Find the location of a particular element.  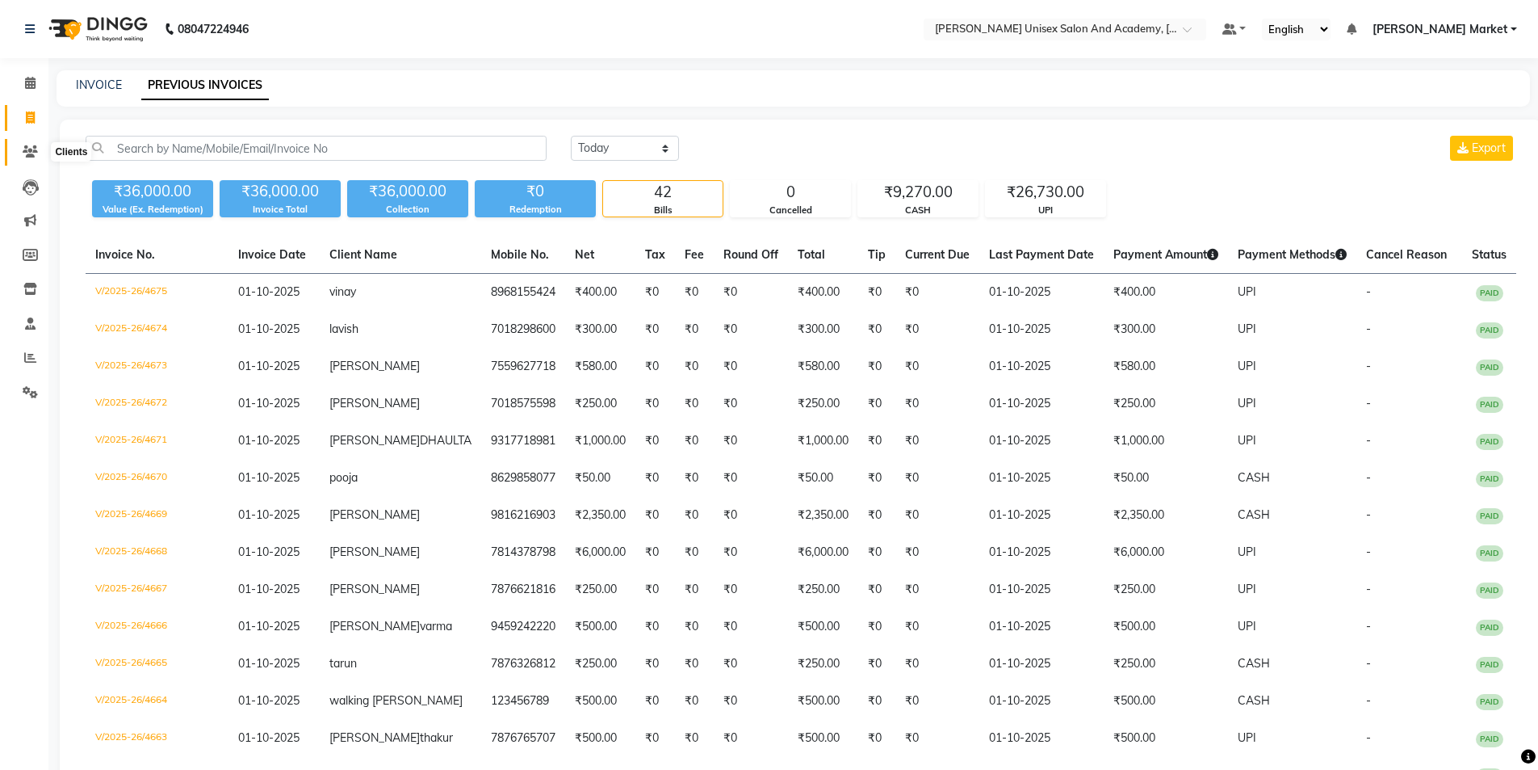

div: UPI is located at coordinates (1046, 210).